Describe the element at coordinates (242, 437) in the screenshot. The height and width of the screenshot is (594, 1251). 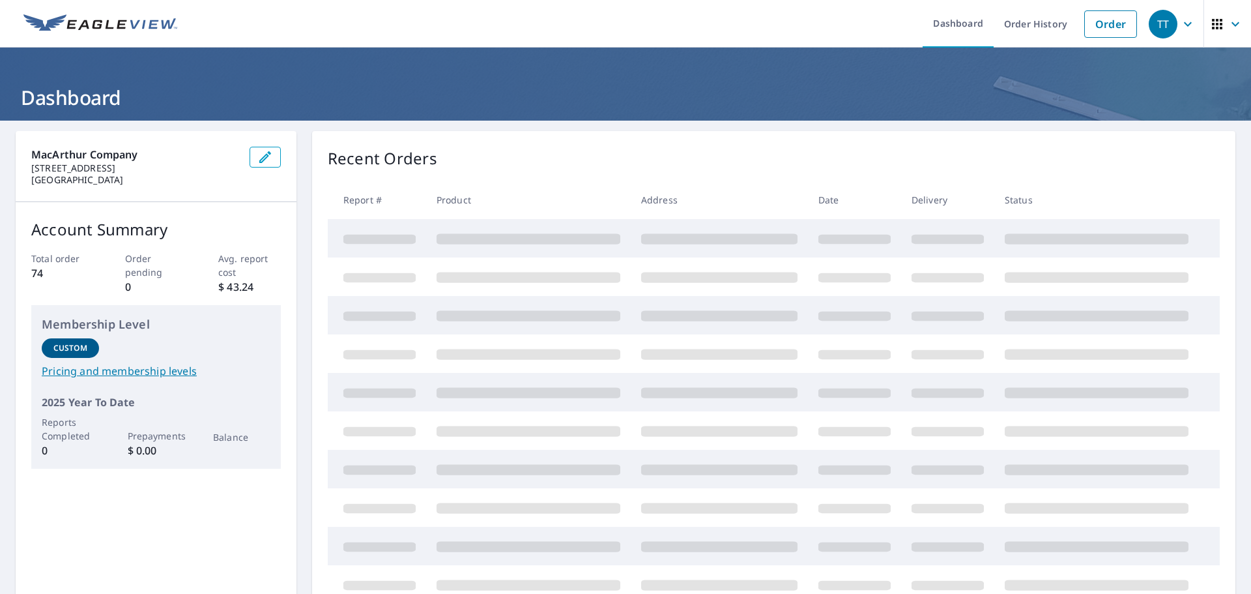
I see `p: Balance` at that location.